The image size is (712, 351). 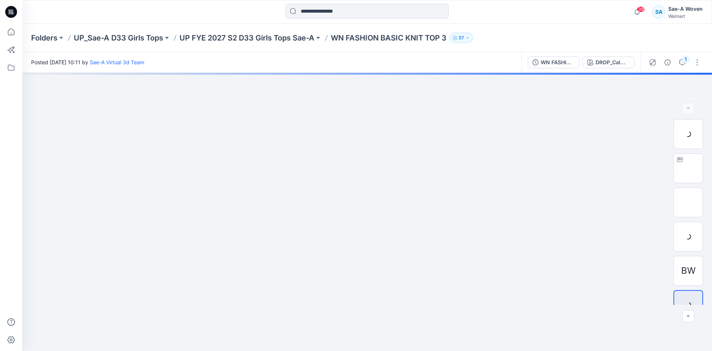 I want to click on button: Details, so click(x=668, y=62).